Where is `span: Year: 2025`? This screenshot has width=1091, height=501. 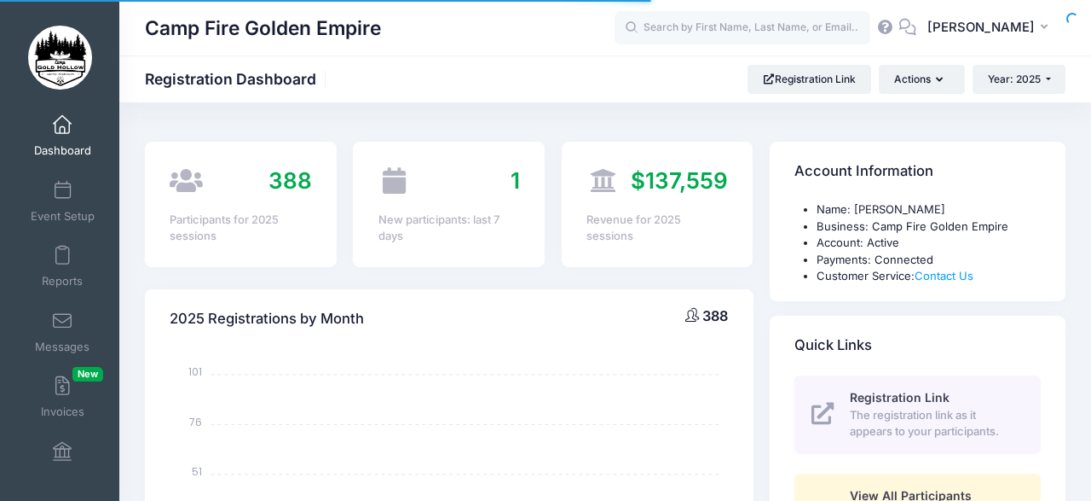
span: Year: 2025 is located at coordinates (1015, 78).